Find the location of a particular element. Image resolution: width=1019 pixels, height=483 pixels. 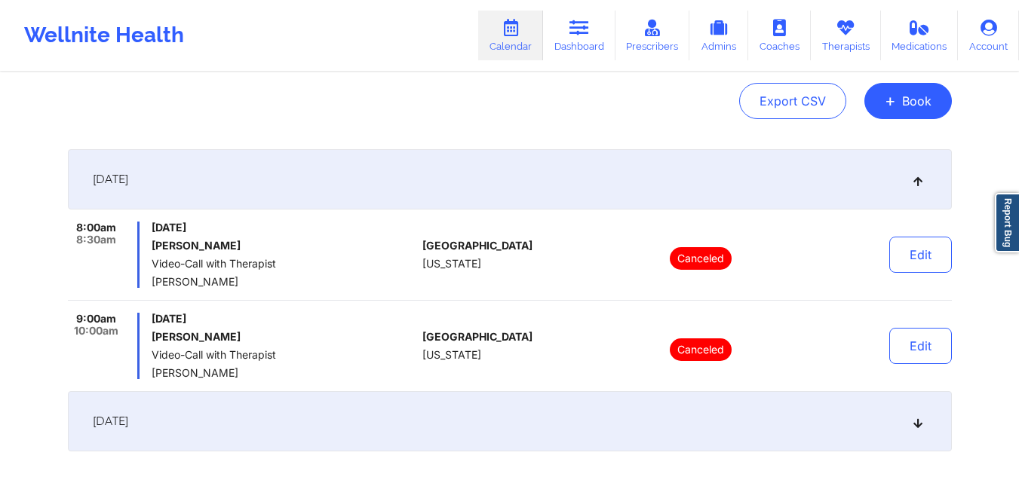

span: 8:00am is located at coordinates (96, 228).